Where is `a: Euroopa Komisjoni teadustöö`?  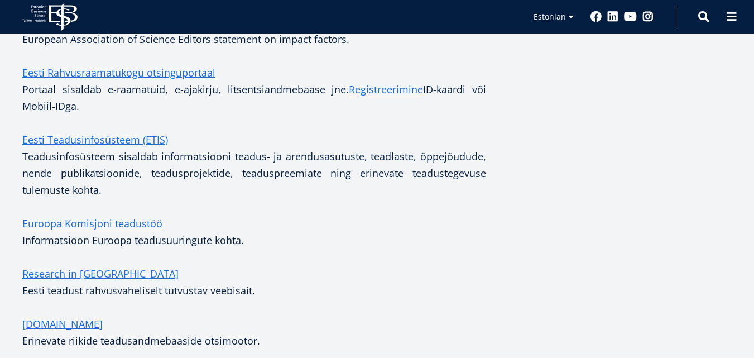
a: Euroopa Komisjoni teadustöö is located at coordinates (92, 223).